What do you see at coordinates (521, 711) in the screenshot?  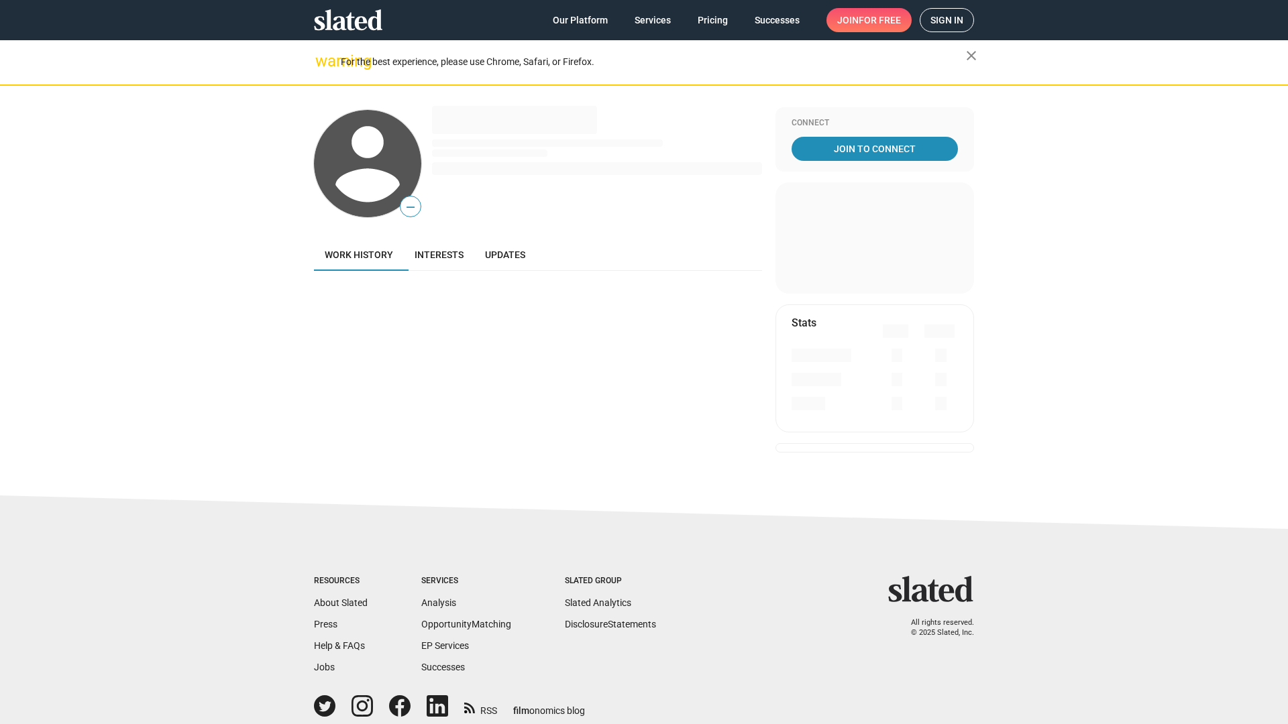 I see `span: film` at bounding box center [521, 711].